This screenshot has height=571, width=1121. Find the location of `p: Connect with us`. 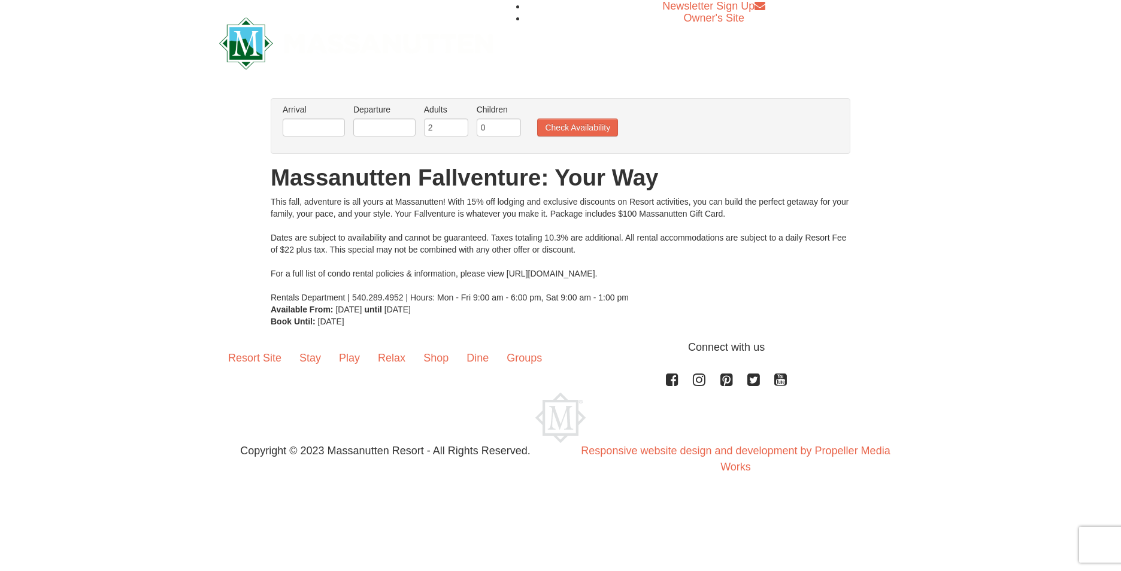

p: Connect with us is located at coordinates (560, 347).